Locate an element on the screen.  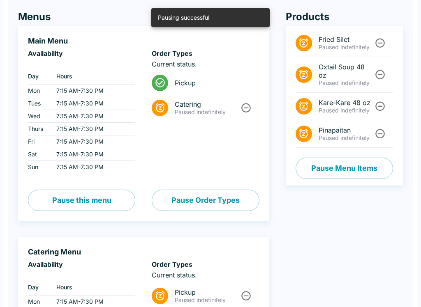
span: Fried Silet is located at coordinates (346, 39).